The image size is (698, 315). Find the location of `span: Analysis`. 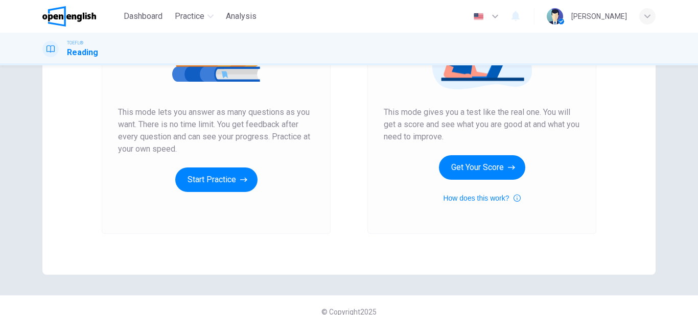

span: Analysis is located at coordinates (241, 16).